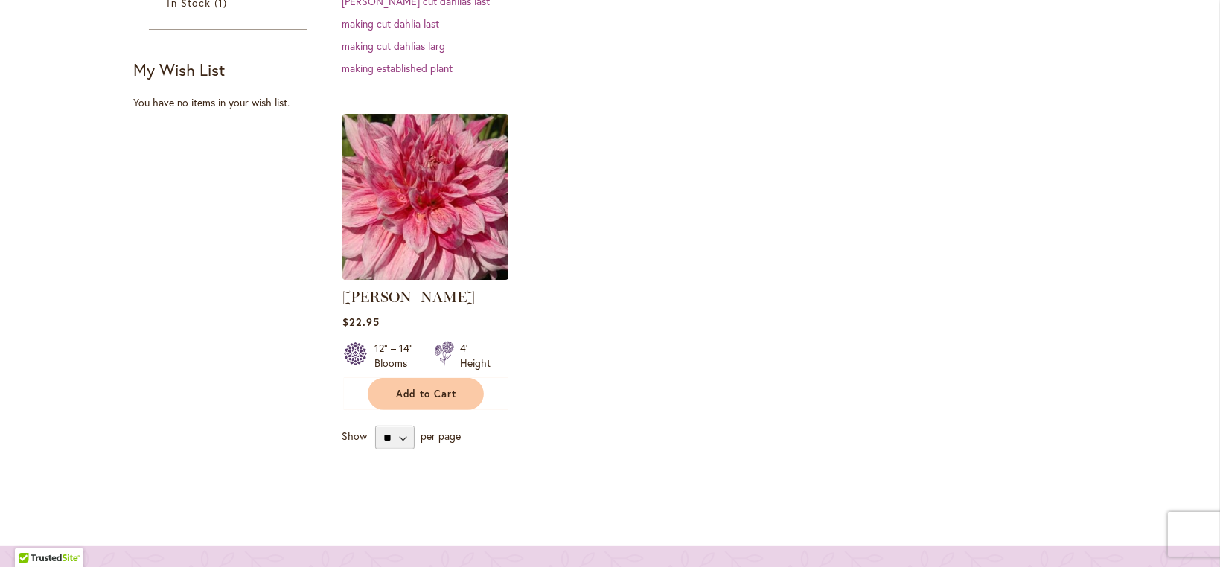 Image resolution: width=1220 pixels, height=567 pixels. I want to click on span: per page, so click(442, 436).